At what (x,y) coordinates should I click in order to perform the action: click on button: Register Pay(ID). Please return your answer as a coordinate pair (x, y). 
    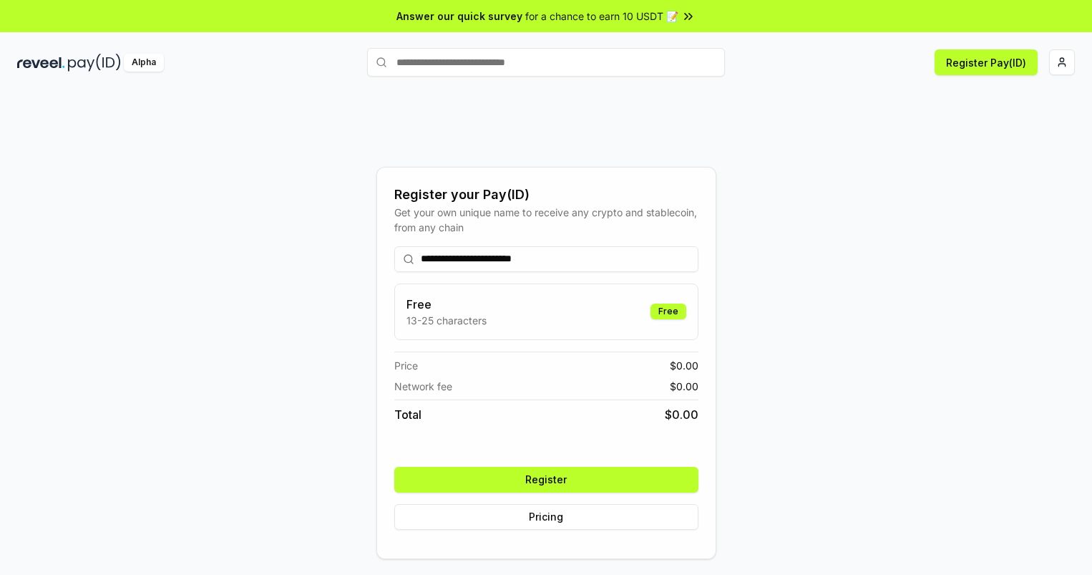
    Looking at the image, I should click on (986, 62).